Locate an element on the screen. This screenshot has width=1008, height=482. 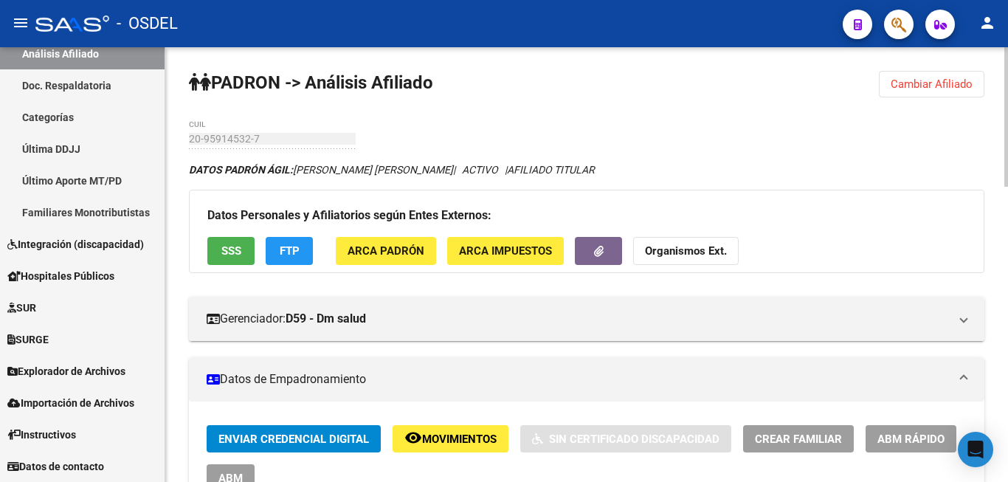
mat-panel-title: Datos de Empadronamiento is located at coordinates (578, 379).